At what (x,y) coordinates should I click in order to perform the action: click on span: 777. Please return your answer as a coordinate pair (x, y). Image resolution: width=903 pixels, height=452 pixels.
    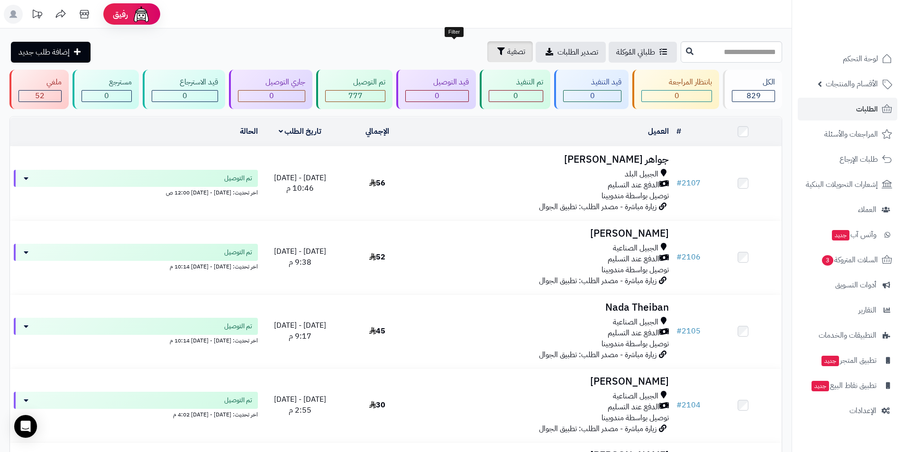
    Looking at the image, I should click on (356, 96).